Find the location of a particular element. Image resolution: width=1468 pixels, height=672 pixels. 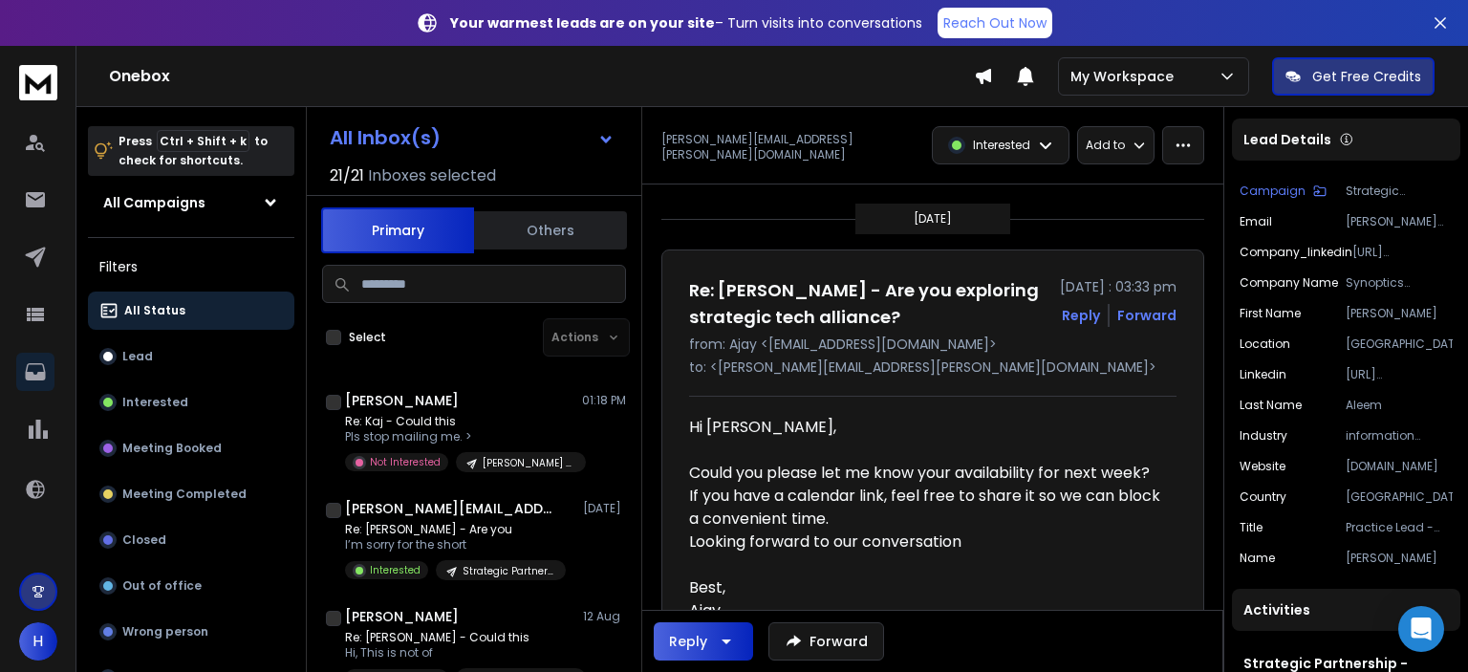

p: Meeting Booked is located at coordinates (172, 448).